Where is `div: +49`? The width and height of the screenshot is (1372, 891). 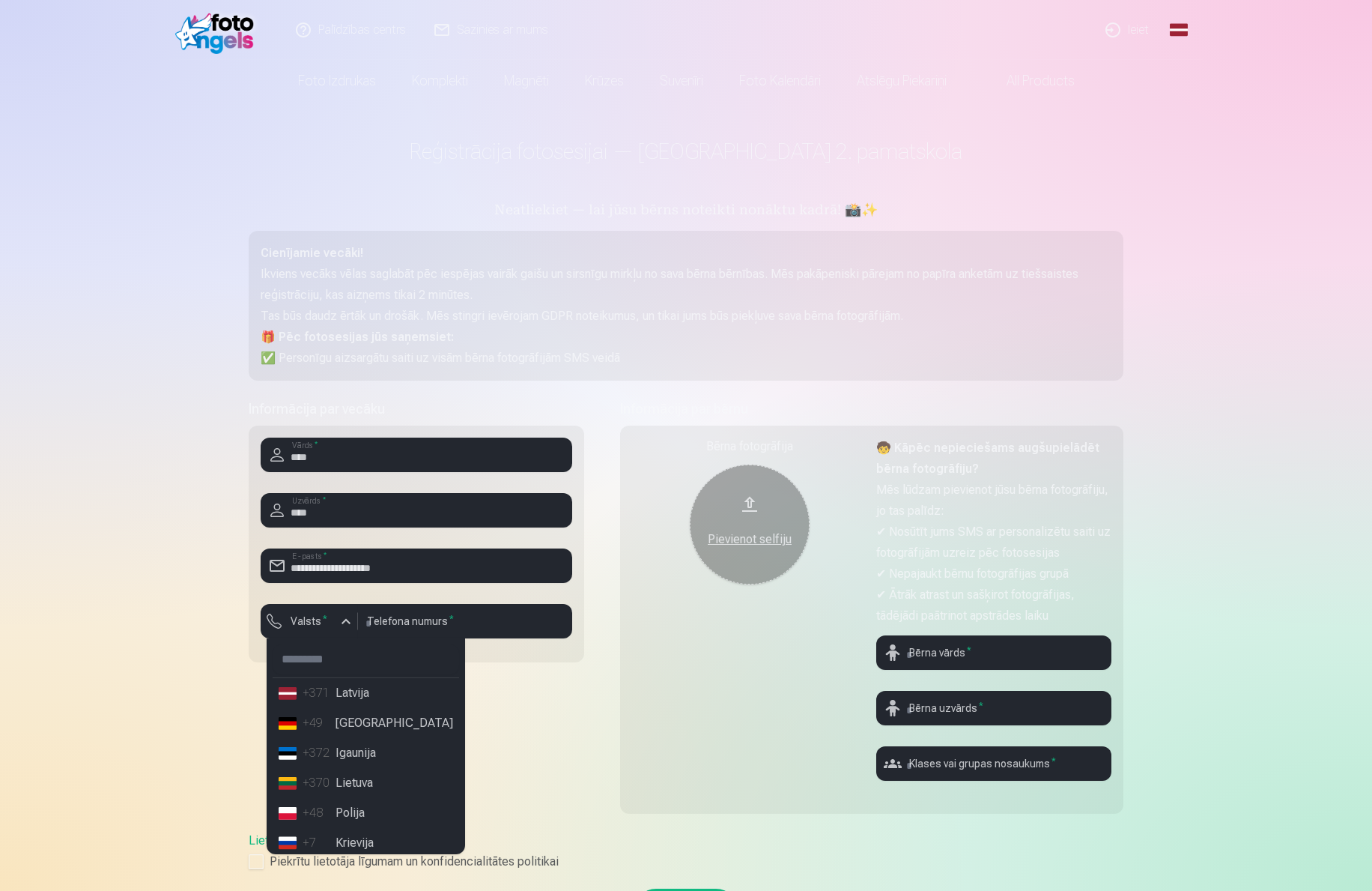 div: +49 is located at coordinates (318, 723).